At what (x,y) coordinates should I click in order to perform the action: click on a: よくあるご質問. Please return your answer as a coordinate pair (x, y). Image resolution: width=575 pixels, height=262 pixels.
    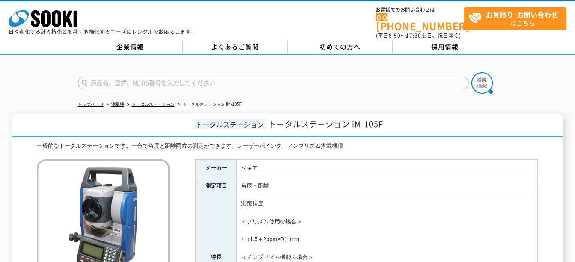
    Looking at the image, I should click on (235, 47).